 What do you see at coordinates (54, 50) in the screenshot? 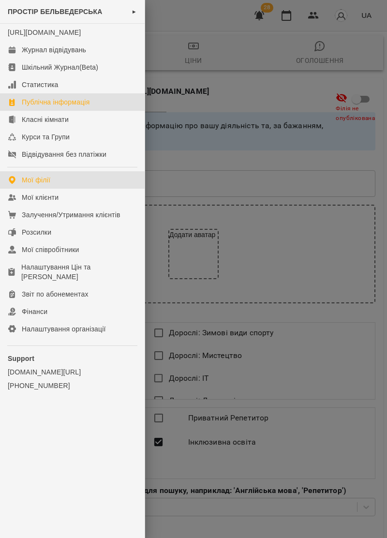
I see `div: Журнал відвідувань` at bounding box center [54, 50].